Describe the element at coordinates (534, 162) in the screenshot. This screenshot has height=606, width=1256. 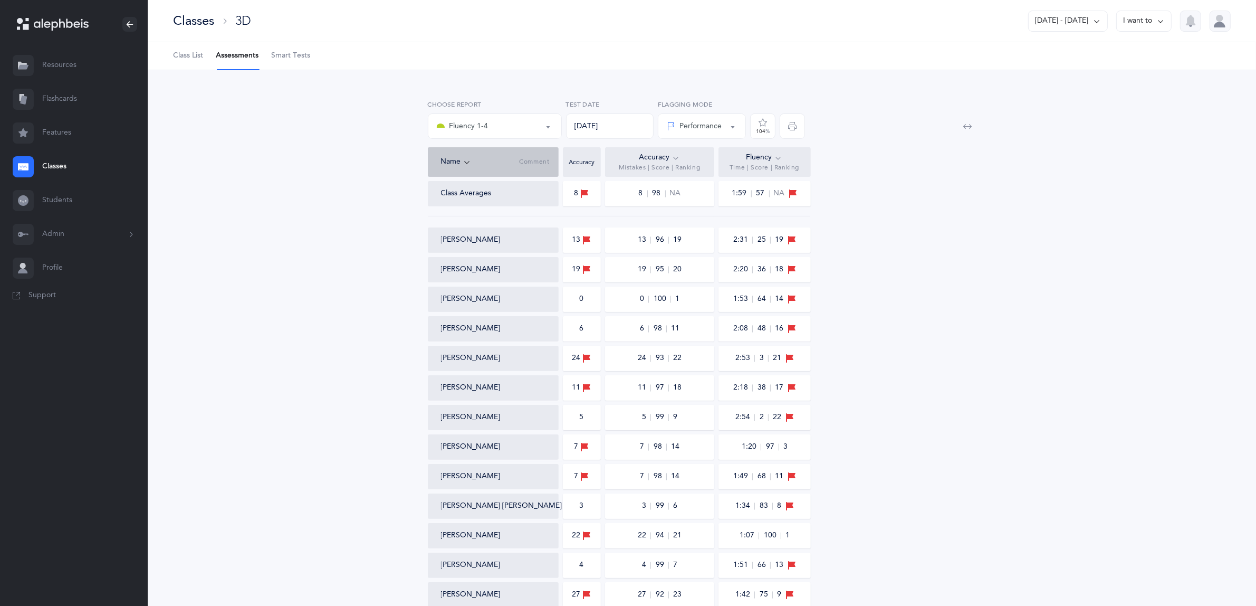
I see `span: Comment` at that location.